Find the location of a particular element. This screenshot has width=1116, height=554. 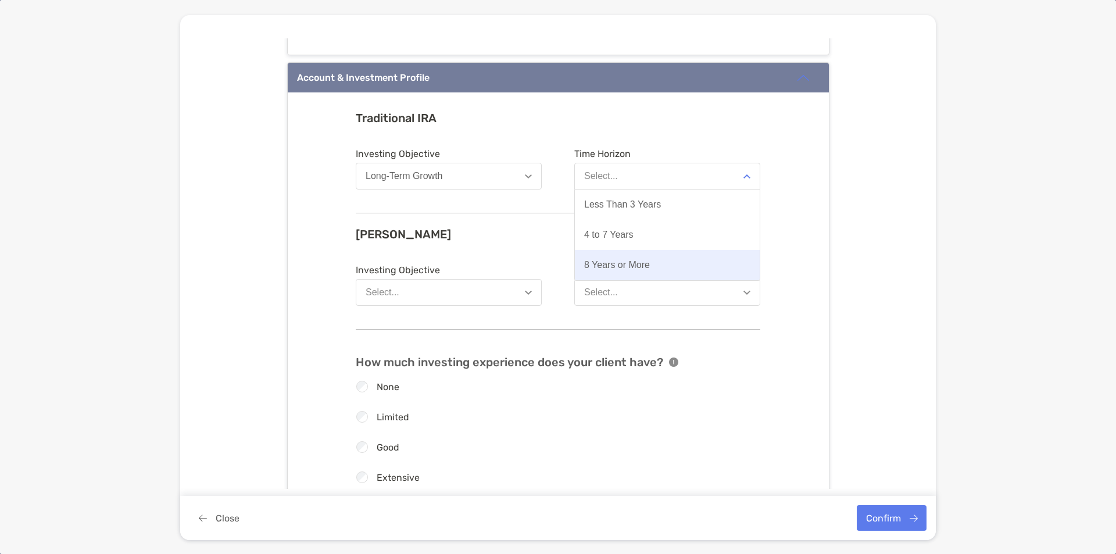

button: Less Than 3 Years is located at coordinates (668, 205).